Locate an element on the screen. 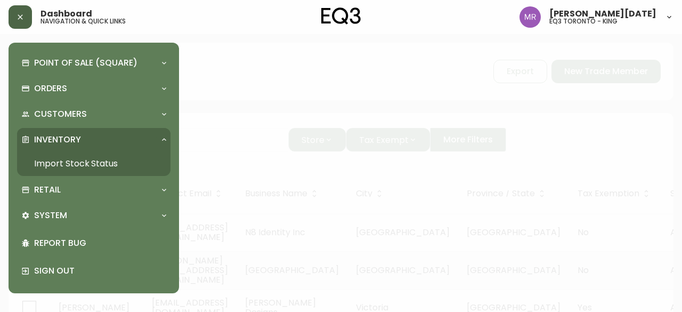 The image size is (682, 312). p: Retail is located at coordinates (47, 190).